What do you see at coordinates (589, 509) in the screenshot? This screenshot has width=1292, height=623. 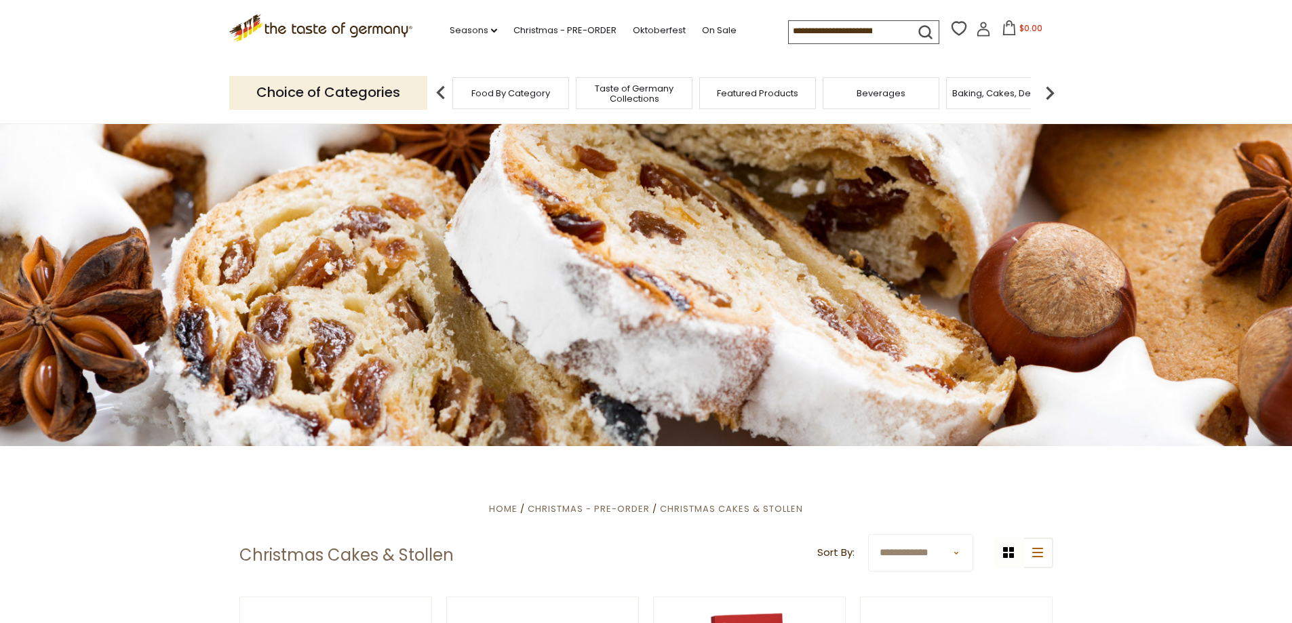 I see `span: Christmas - PRE-ORDER` at bounding box center [589, 509].